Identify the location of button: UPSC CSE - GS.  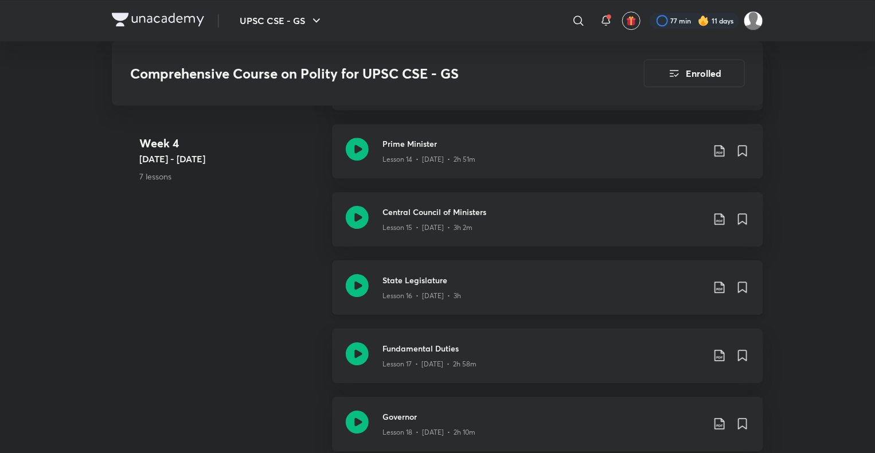
(282, 21).